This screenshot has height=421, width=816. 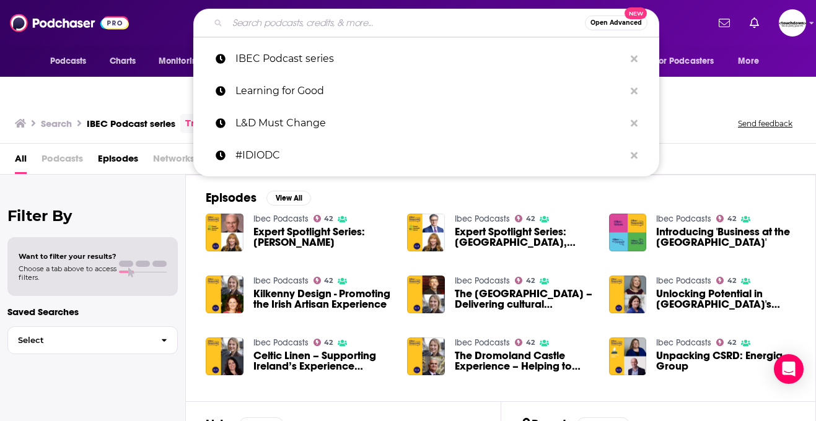 I want to click on span: Select, so click(x=79, y=340).